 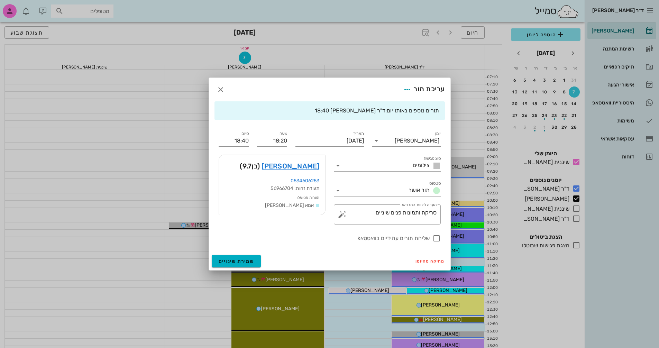 I want to click on span: צילומים, so click(x=421, y=165).